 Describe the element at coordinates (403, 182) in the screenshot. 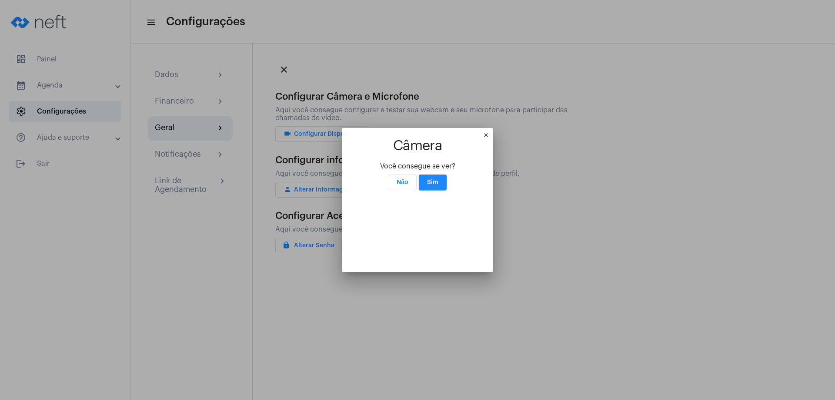

I see `button: Não` at that location.